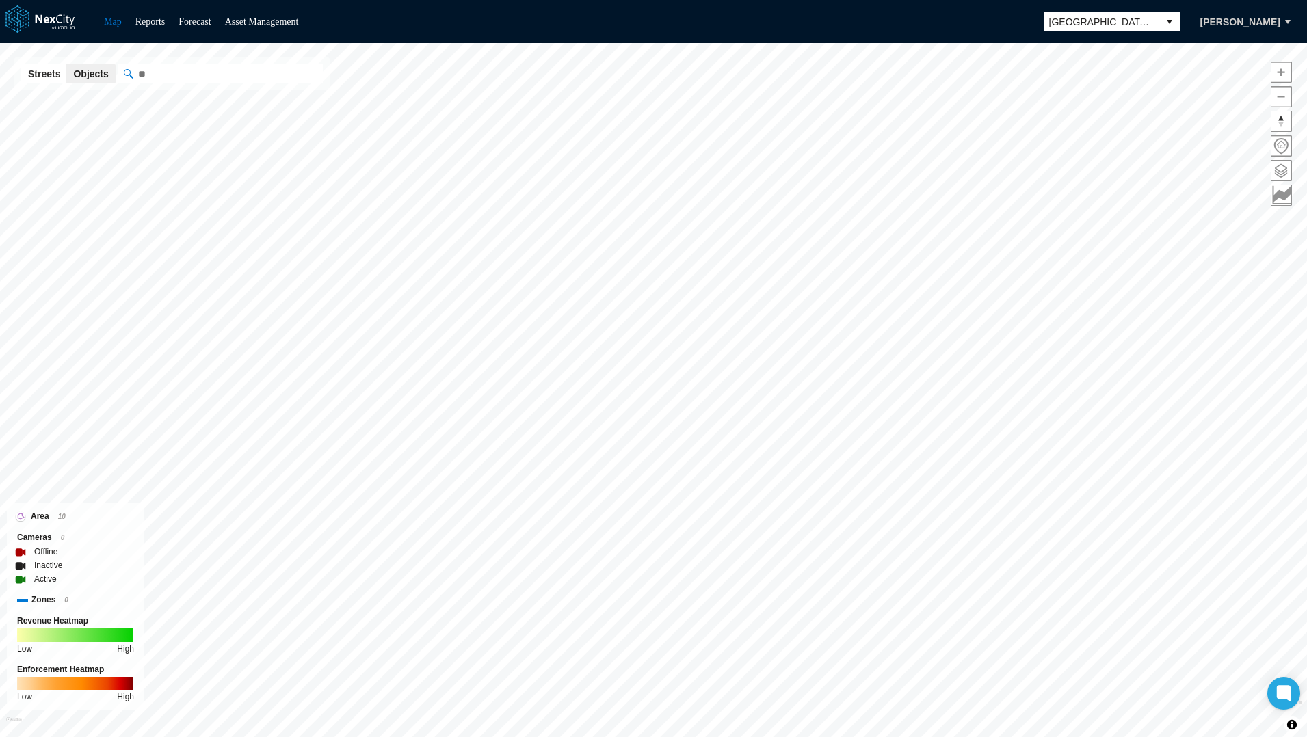  What do you see at coordinates (75, 600) in the screenshot?
I see `div: Zones` at bounding box center [75, 600].